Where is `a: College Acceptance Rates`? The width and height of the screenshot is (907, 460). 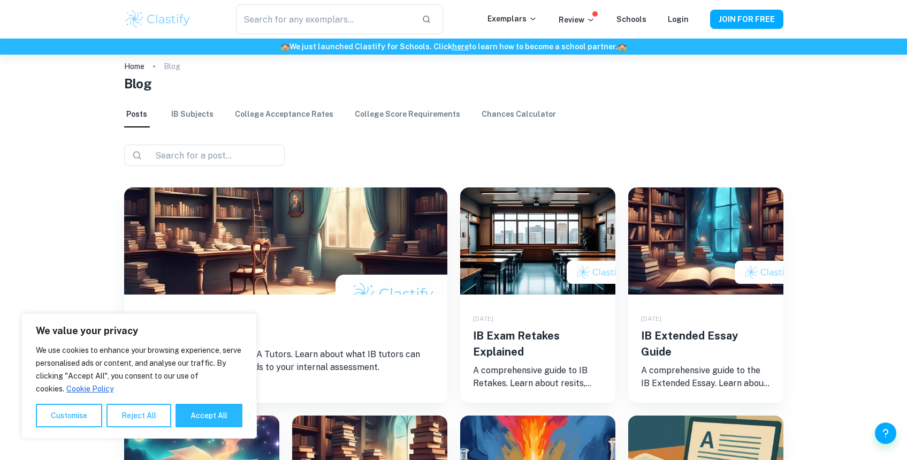
a: College Acceptance Rates is located at coordinates (284, 115).